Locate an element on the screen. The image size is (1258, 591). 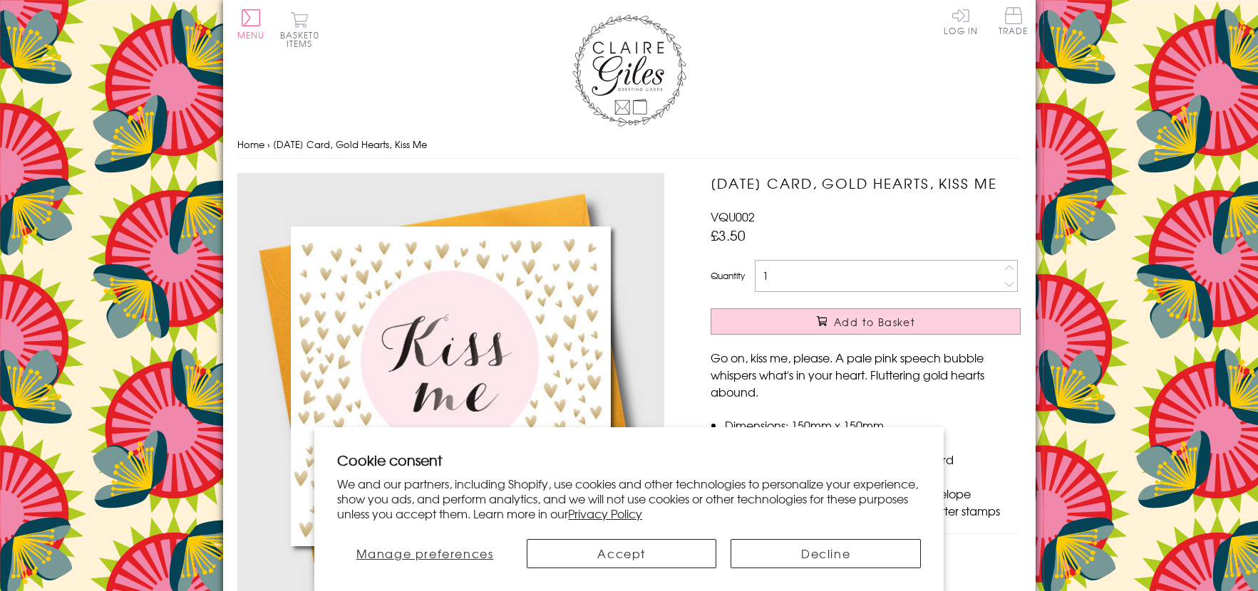
span: Manage preferences is located at coordinates (425, 554).